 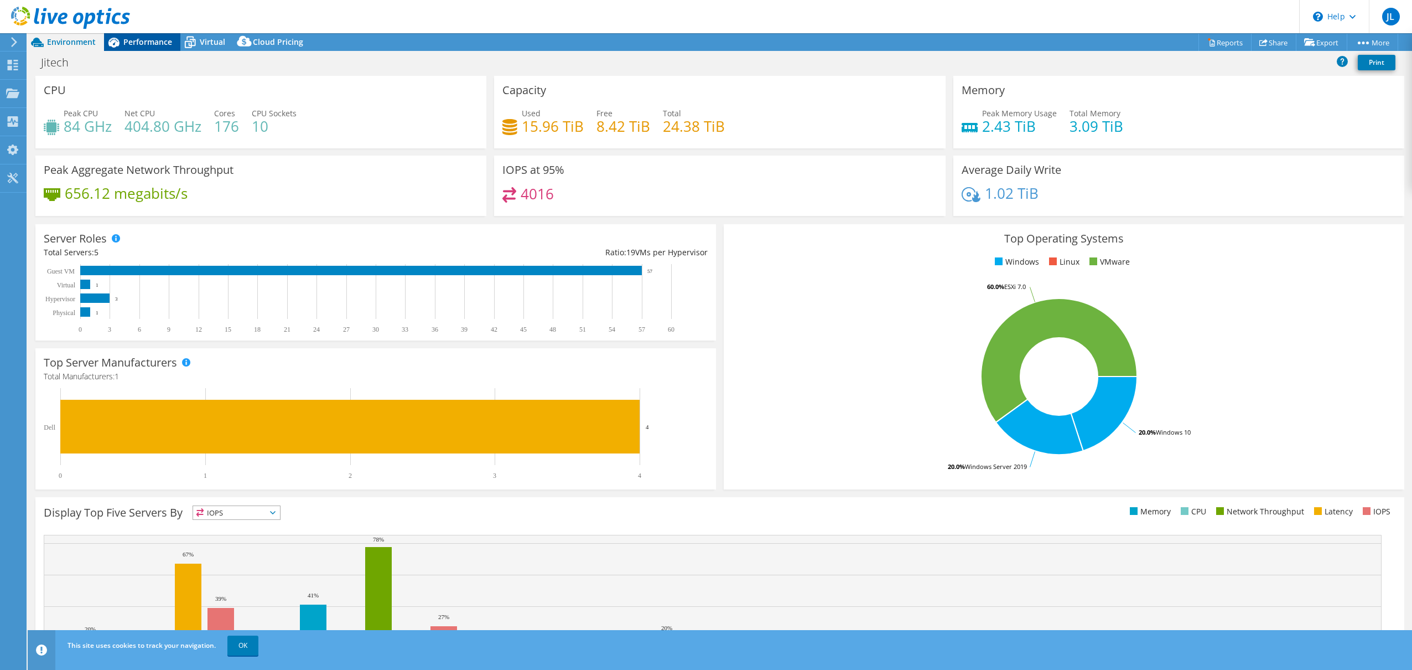 What do you see at coordinates (274, 126) in the screenshot?
I see `h4: 10` at bounding box center [274, 126].